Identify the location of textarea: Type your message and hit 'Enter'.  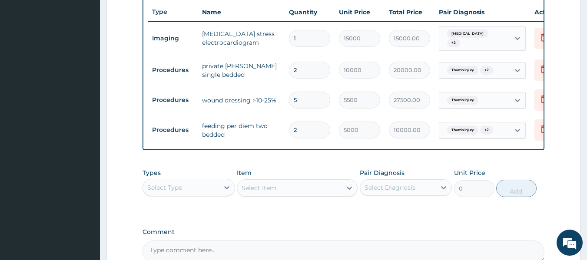
(85, 186).